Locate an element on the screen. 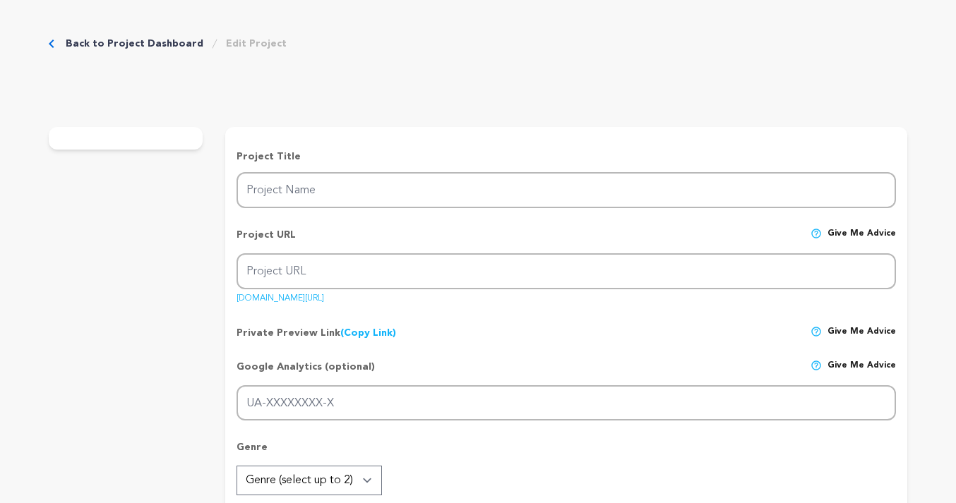 This screenshot has height=503, width=956. a: Back to Project Dashboard is located at coordinates (134, 44).